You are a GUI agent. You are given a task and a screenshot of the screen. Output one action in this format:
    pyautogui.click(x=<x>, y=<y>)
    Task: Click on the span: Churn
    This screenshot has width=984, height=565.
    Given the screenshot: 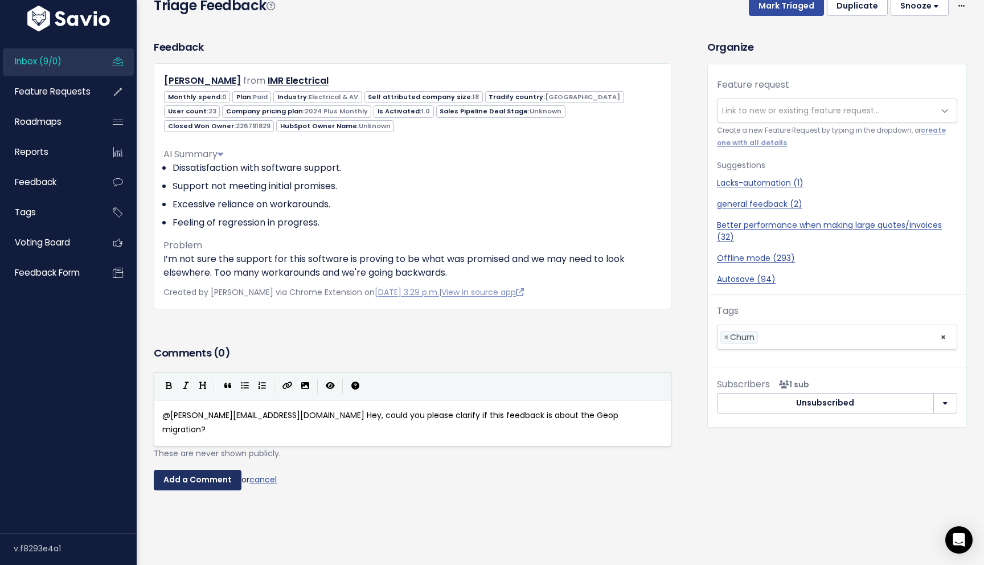 What is the action you would take?
    pyautogui.click(x=742, y=337)
    